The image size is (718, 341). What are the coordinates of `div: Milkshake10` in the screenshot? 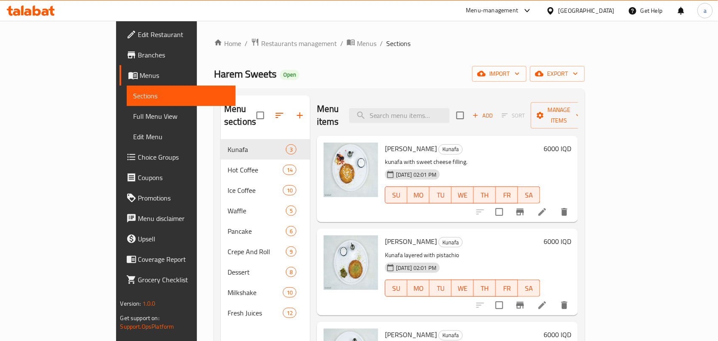 It's located at (266, 292).